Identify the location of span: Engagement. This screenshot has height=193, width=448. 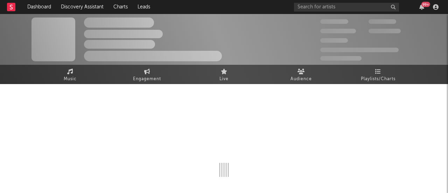
(147, 79).